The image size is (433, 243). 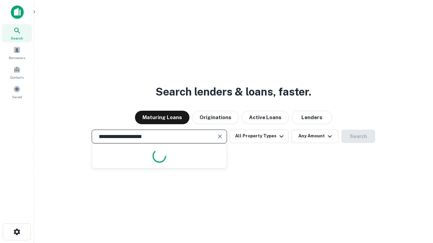 I want to click on div: Saved, so click(x=17, y=92).